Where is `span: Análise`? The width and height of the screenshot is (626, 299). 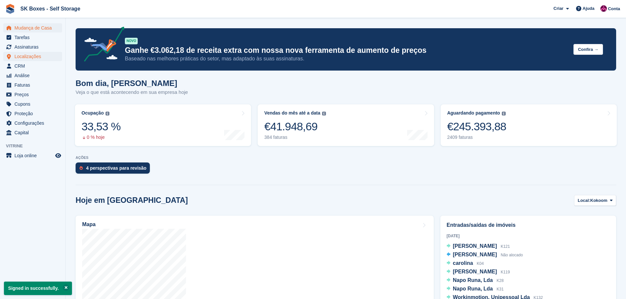 span: Análise is located at coordinates (34, 76).